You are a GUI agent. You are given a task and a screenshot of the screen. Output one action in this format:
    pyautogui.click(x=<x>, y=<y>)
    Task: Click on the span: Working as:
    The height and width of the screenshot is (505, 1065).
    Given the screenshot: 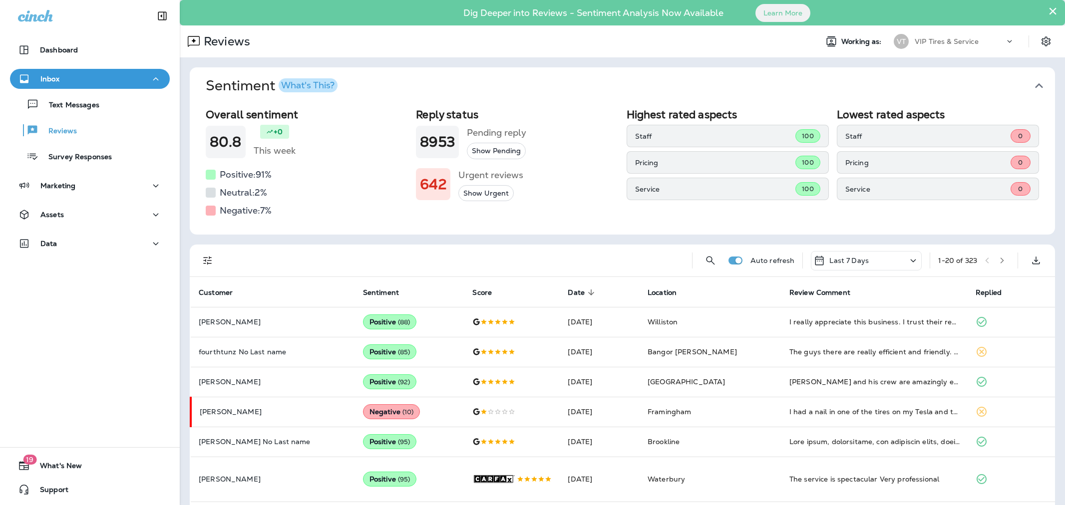 What is the action you would take?
    pyautogui.click(x=862, y=41)
    